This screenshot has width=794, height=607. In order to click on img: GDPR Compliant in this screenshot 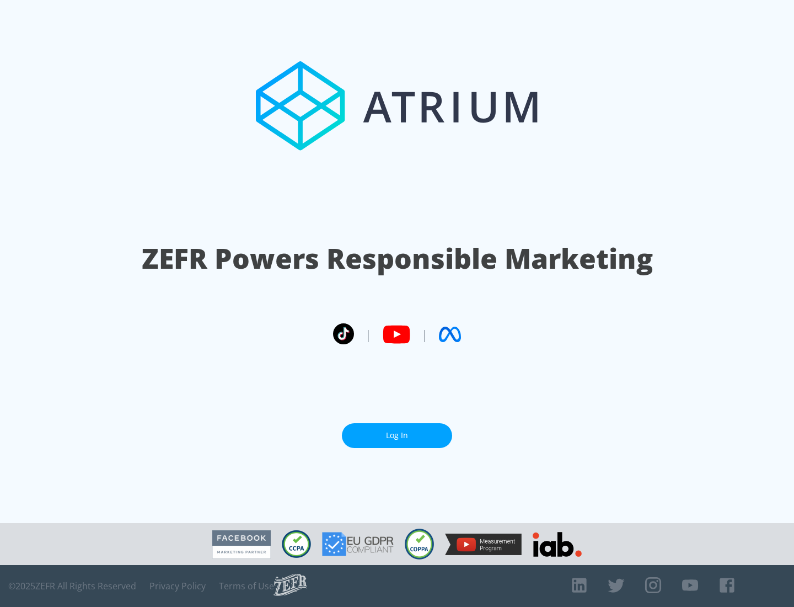, I will do `click(358, 544)`.